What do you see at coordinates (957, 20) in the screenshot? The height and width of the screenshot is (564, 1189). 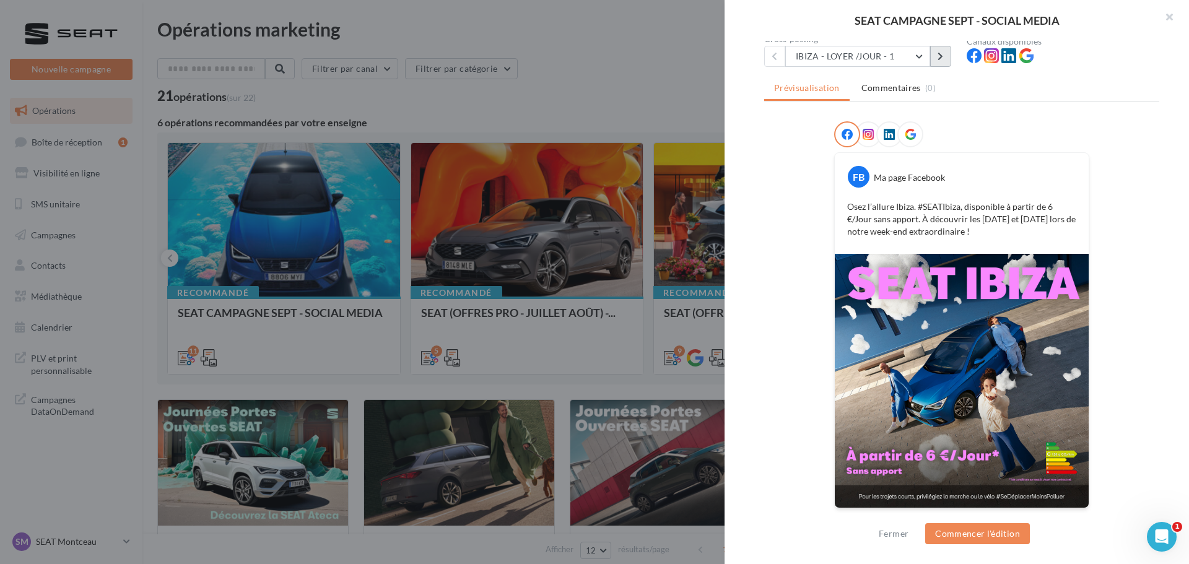 I see `div: SEAT CAMPAGNE SEPT - SOCIAL MEDIA` at bounding box center [957, 20].